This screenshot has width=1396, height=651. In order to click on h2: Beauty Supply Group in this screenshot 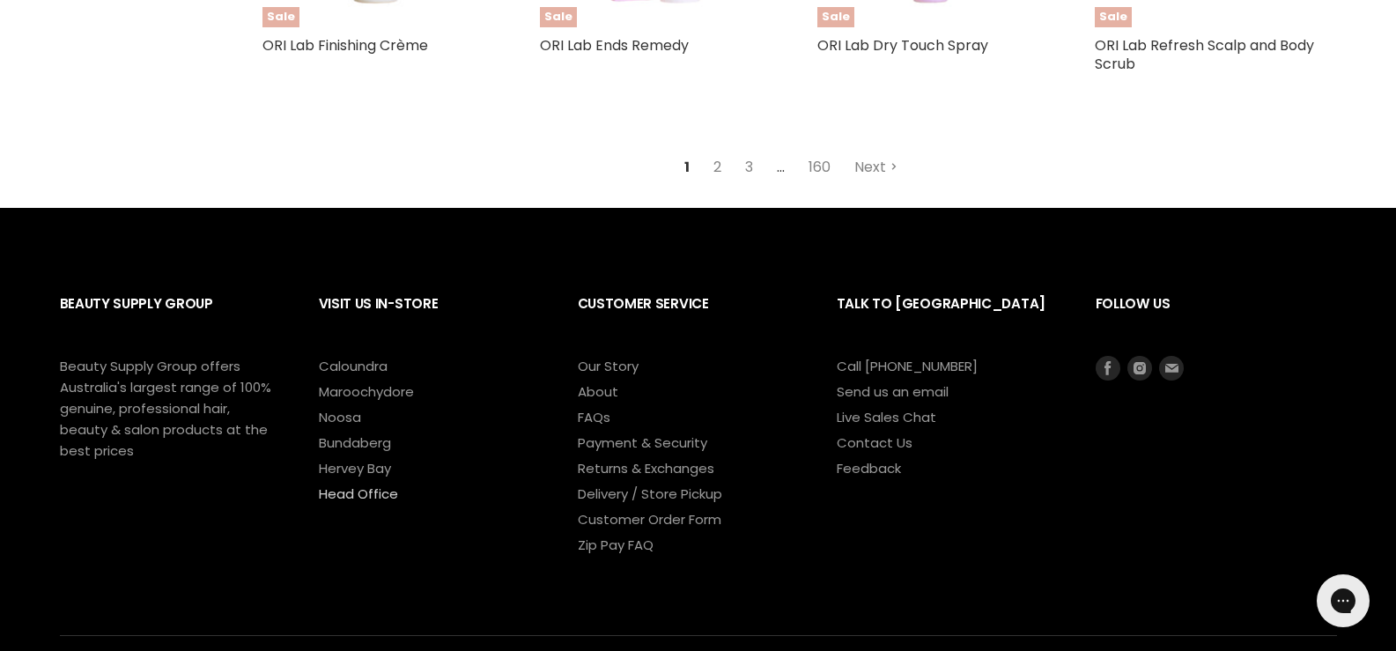, I will do `click(172, 318)`.